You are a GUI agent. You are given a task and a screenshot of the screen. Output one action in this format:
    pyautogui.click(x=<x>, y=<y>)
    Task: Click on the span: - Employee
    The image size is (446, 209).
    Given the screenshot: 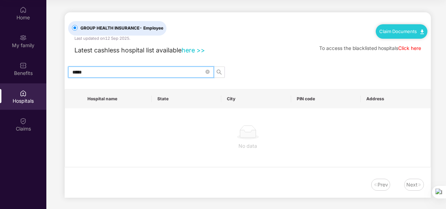 What is the action you would take?
    pyautogui.click(x=151, y=28)
    